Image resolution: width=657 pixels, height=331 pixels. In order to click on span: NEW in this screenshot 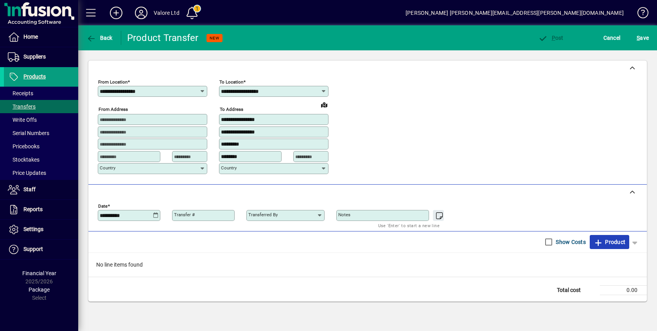, I will do `click(214, 38)`.